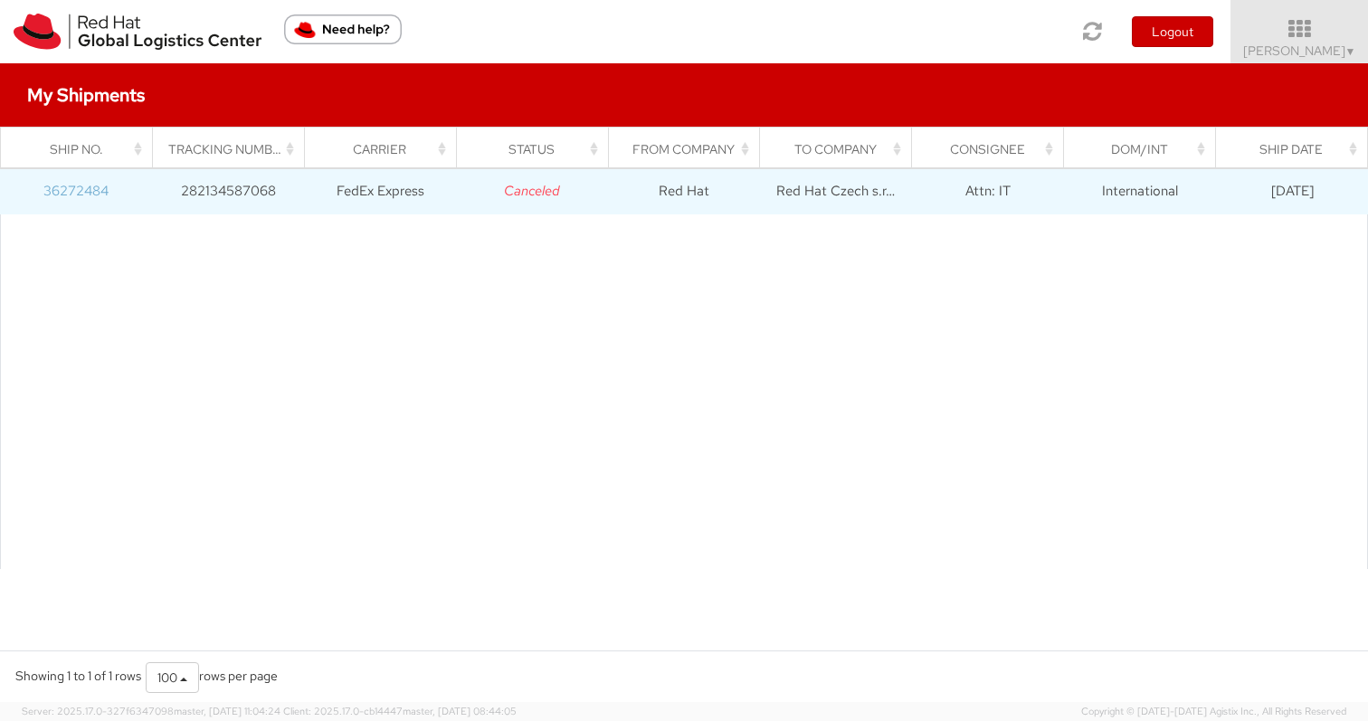 This screenshot has height=721, width=1368. I want to click on td: Red Hat Czech s.r.o., so click(836, 192).